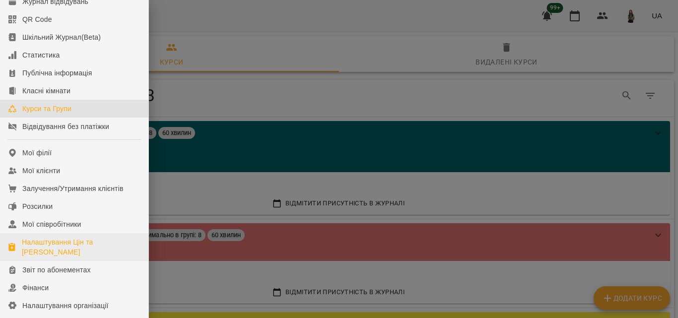 This screenshot has width=678, height=318. I want to click on div: Розсилки, so click(37, 207).